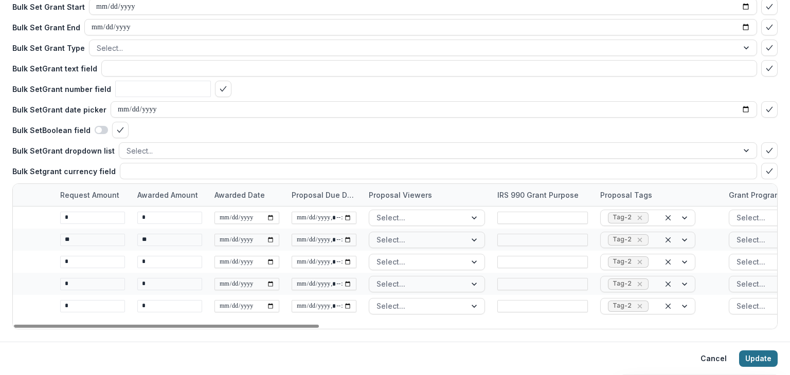 The height and width of the screenshot is (375, 790). What do you see at coordinates (54, 68) in the screenshot?
I see `p: Bulk Set Grant text field` at bounding box center [54, 68].